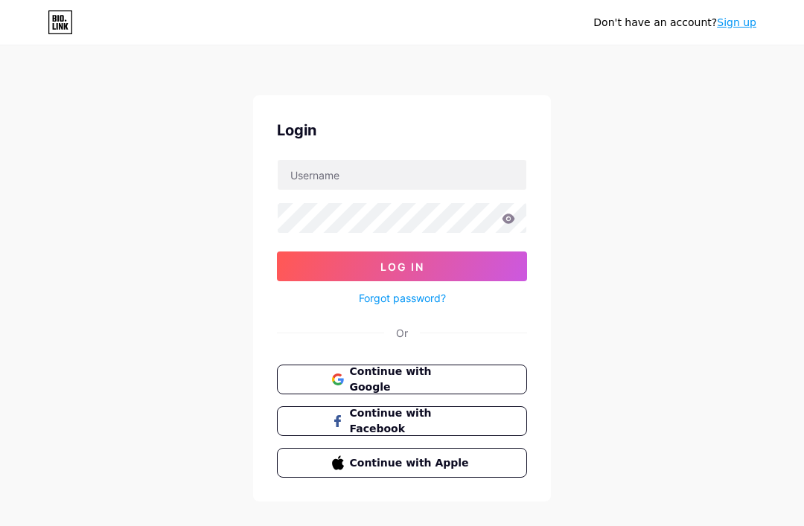  Describe the element at coordinates (736, 22) in the screenshot. I see `a: Sign up` at that location.